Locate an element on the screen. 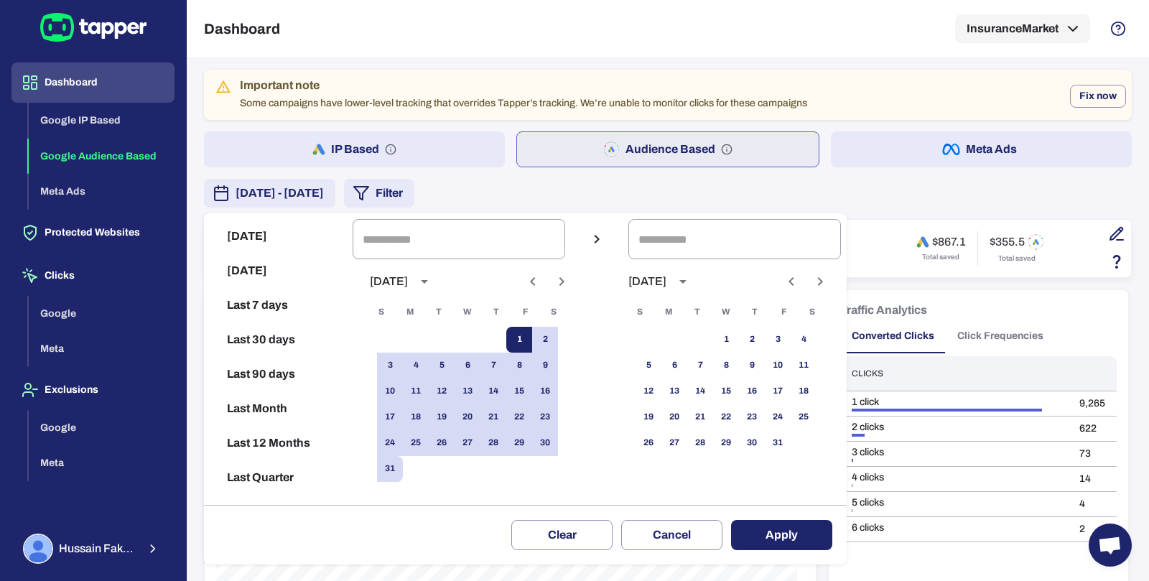  div: Open chat is located at coordinates (1110, 545).